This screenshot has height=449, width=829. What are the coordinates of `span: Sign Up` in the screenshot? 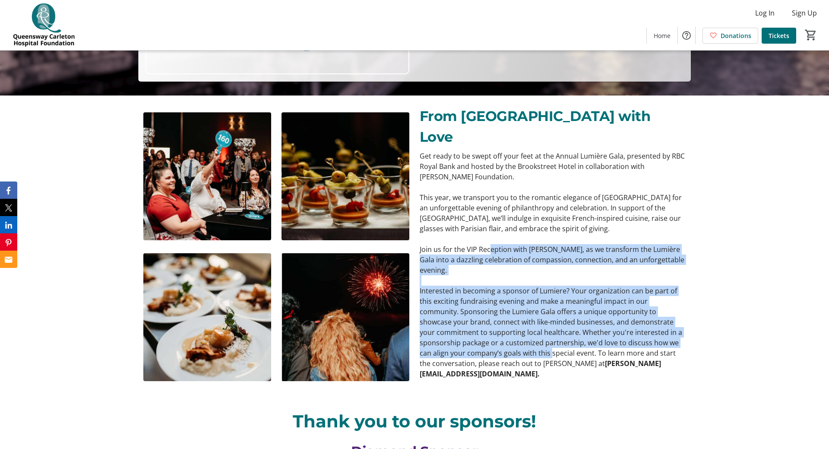 It's located at (804, 13).